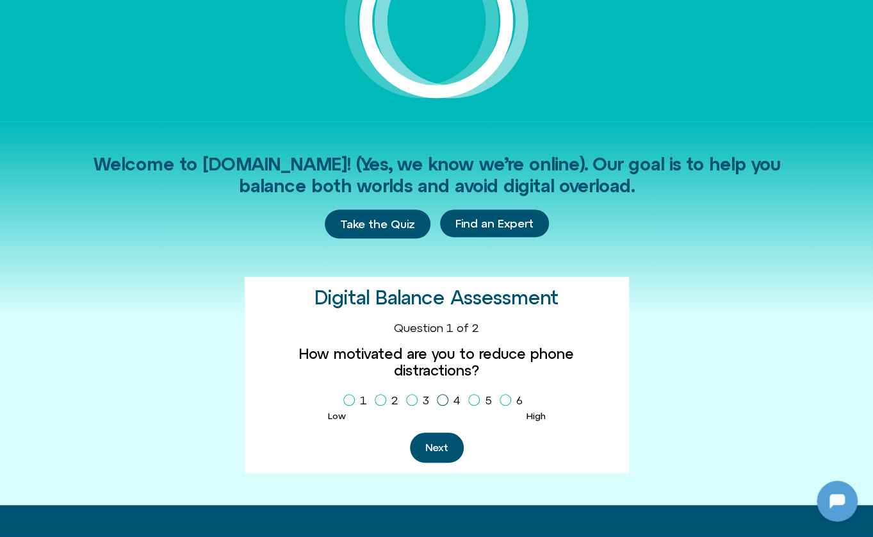 The height and width of the screenshot is (537, 873). Describe the element at coordinates (495, 224) in the screenshot. I see `span: Find an Expert` at that location.